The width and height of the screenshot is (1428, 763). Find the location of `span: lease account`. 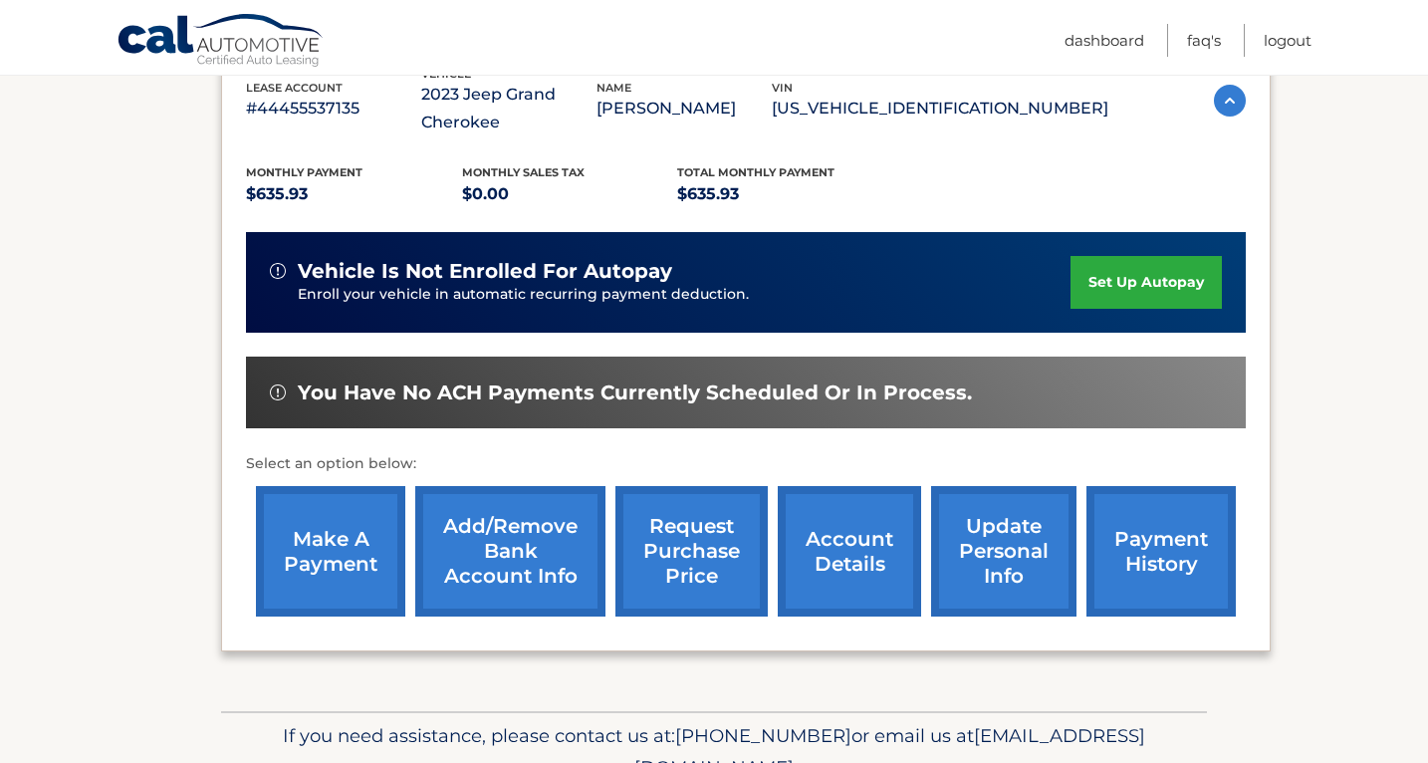

span: lease account is located at coordinates (294, 88).